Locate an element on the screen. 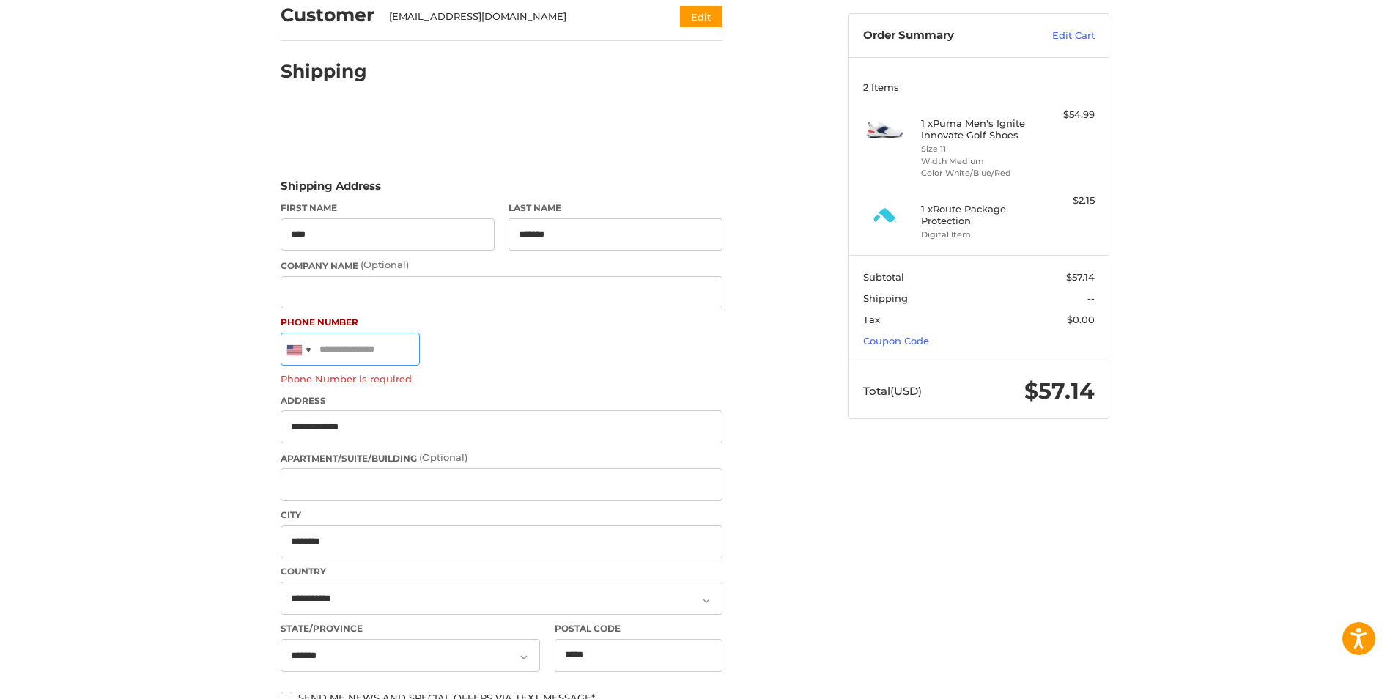  label: Country is located at coordinates (501, 572).